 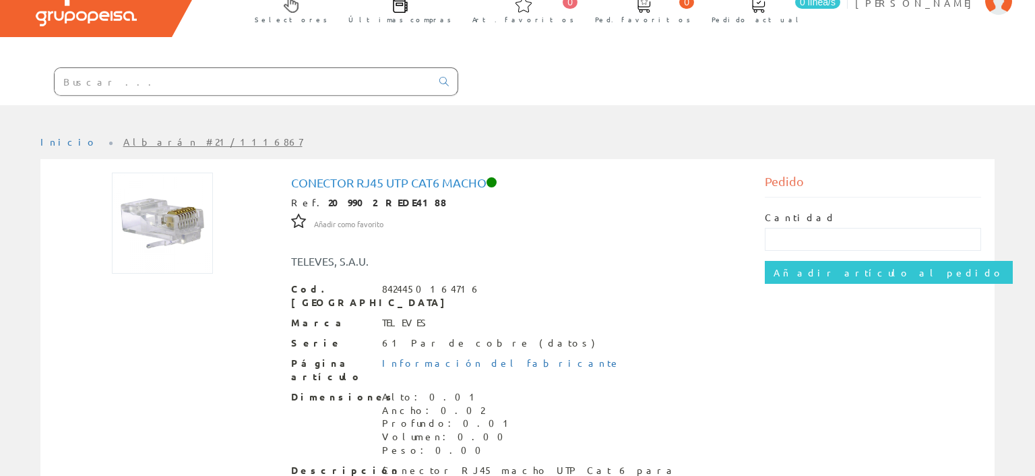 What do you see at coordinates (431, 289) in the screenshot?
I see `div: 8424450164716` at bounding box center [431, 289].